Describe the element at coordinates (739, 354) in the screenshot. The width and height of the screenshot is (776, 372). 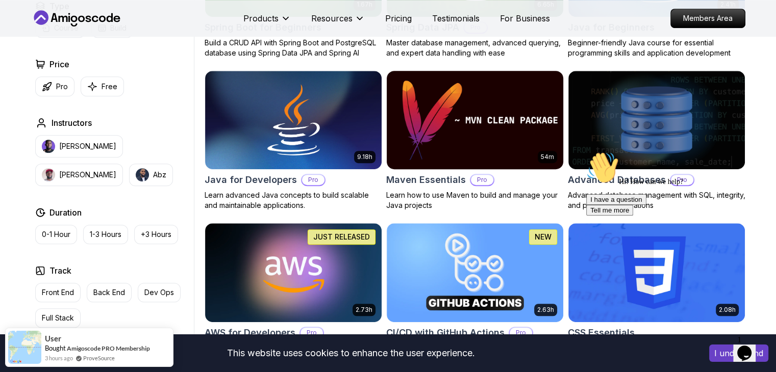
I see `button: Accept cookies` at that location.